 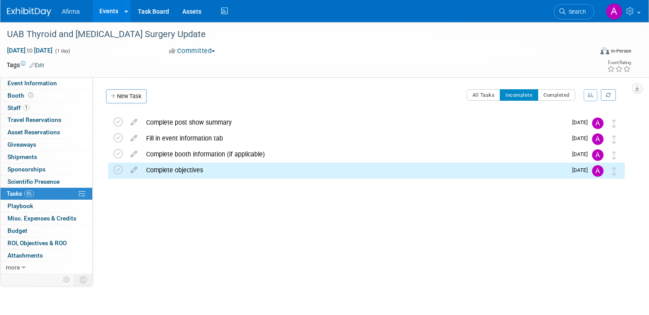 I want to click on a: Search, so click(x=574, y=11).